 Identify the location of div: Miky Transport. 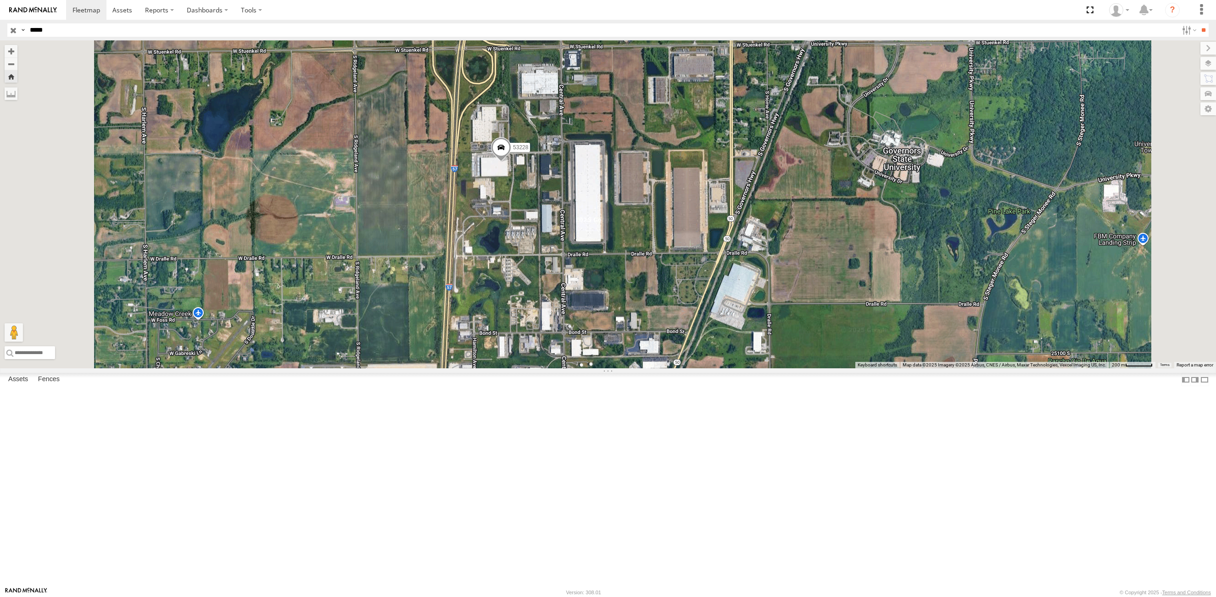
(1119, 10).